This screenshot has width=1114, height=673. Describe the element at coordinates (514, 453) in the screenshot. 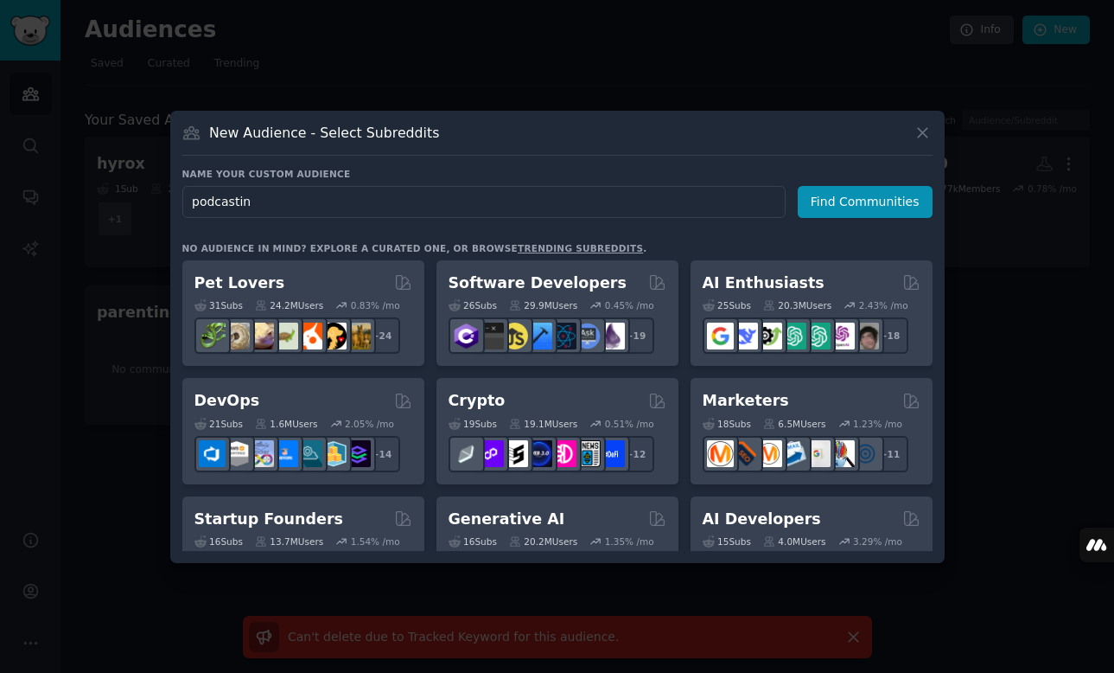

I see `img: ethstaker` at that location.